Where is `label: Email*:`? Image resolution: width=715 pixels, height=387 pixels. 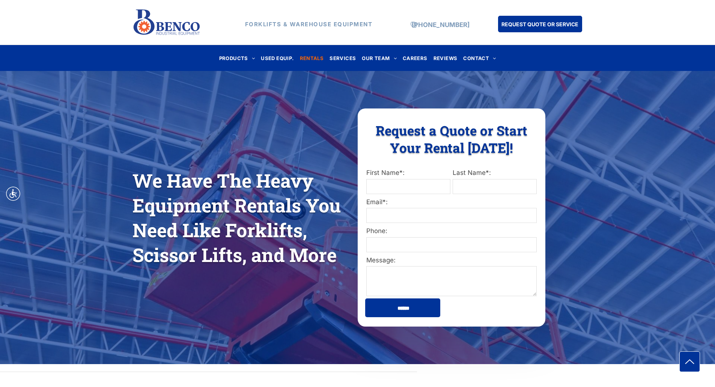 label: Email*: is located at coordinates (451, 202).